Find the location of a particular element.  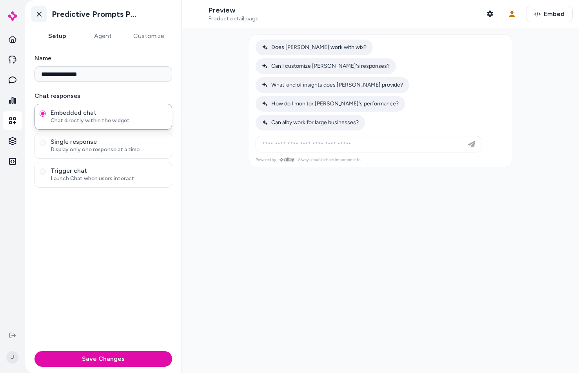

h1: Predictive Prompts PDP is located at coordinates (96, 14).